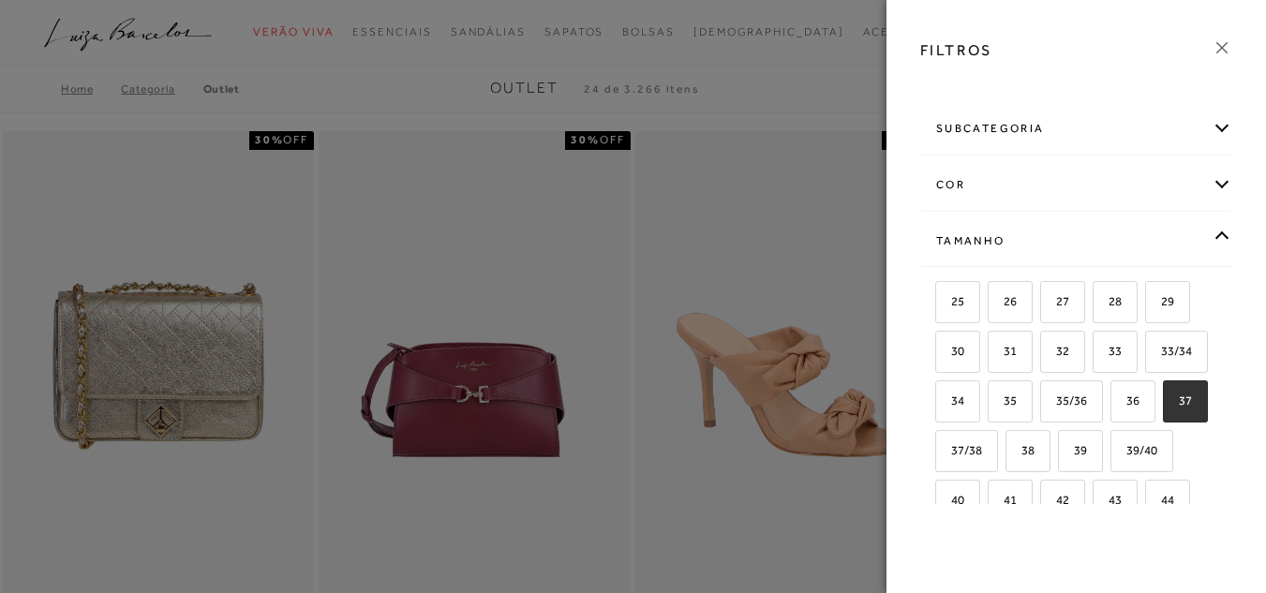  What do you see at coordinates (1055, 499) in the screenshot?
I see `span: 42` at bounding box center [1055, 499].